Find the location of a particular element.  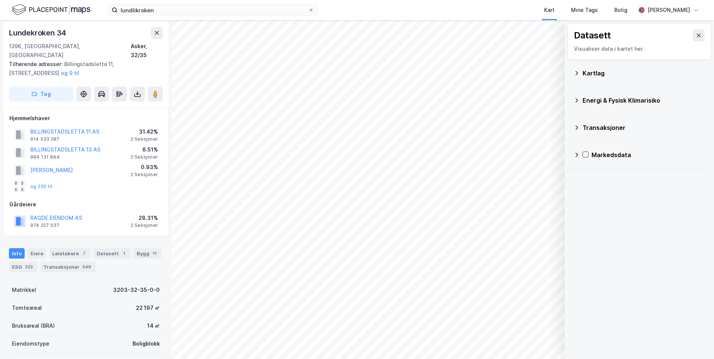

div: Markedsdata is located at coordinates (649, 155).